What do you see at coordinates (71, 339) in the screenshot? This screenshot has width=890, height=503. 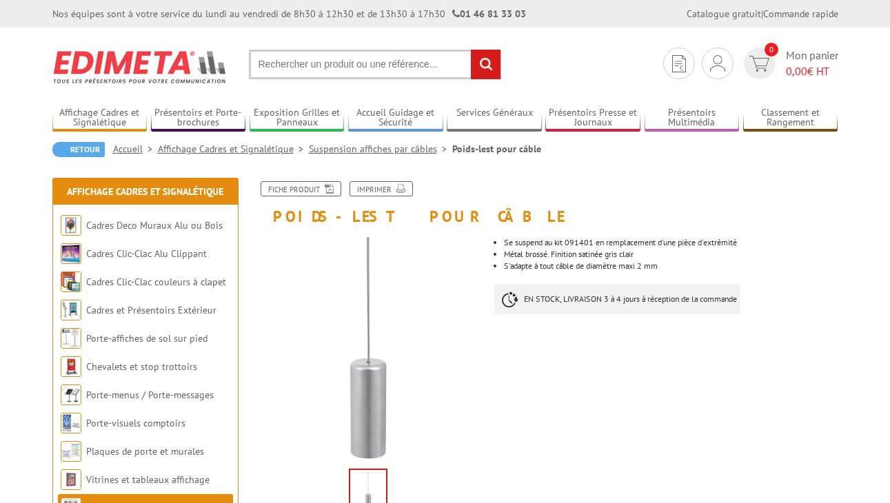 I see `img: Porte-affiches de sol sur pied` at bounding box center [71, 339].